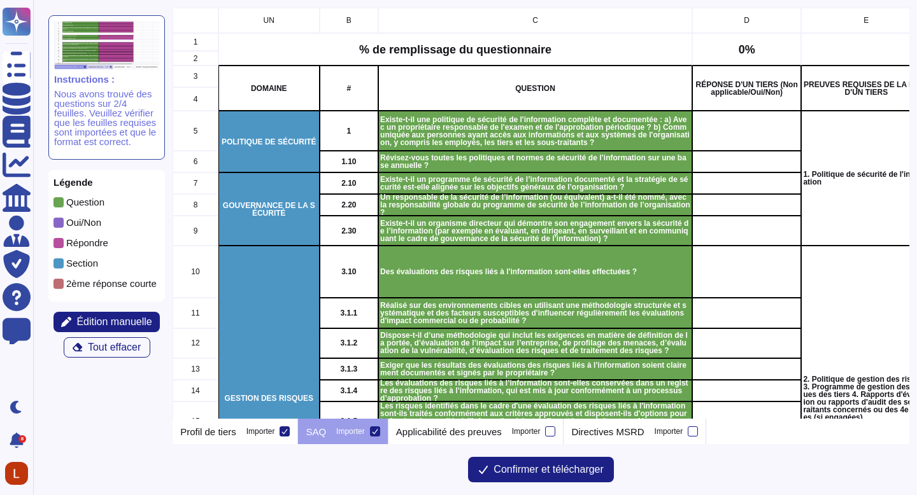  What do you see at coordinates (73, 182) in the screenshot?
I see `font: Légende` at bounding box center [73, 182].